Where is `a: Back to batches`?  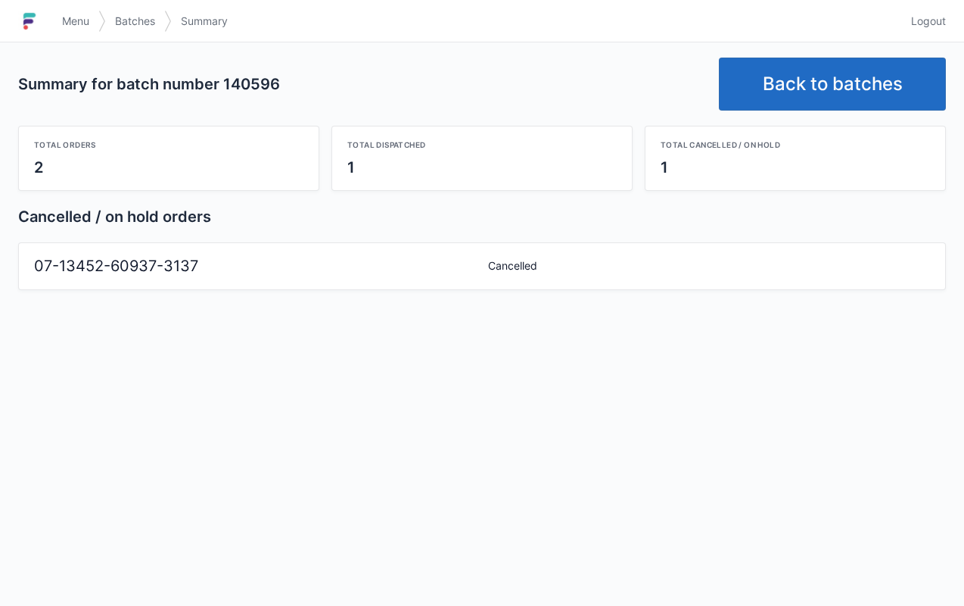
a: Back to batches is located at coordinates (833, 84).